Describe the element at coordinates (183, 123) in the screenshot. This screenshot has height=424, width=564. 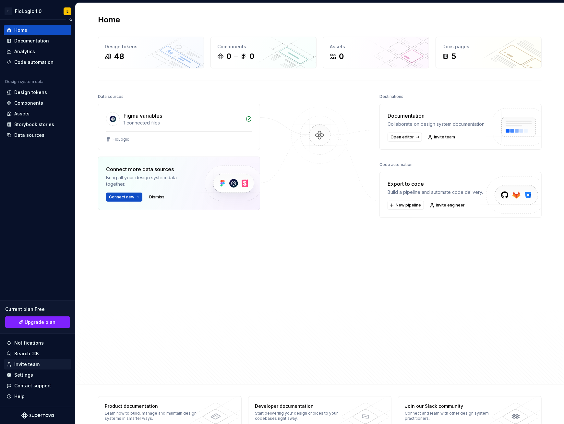
I see `div: 1 connected files` at that location.